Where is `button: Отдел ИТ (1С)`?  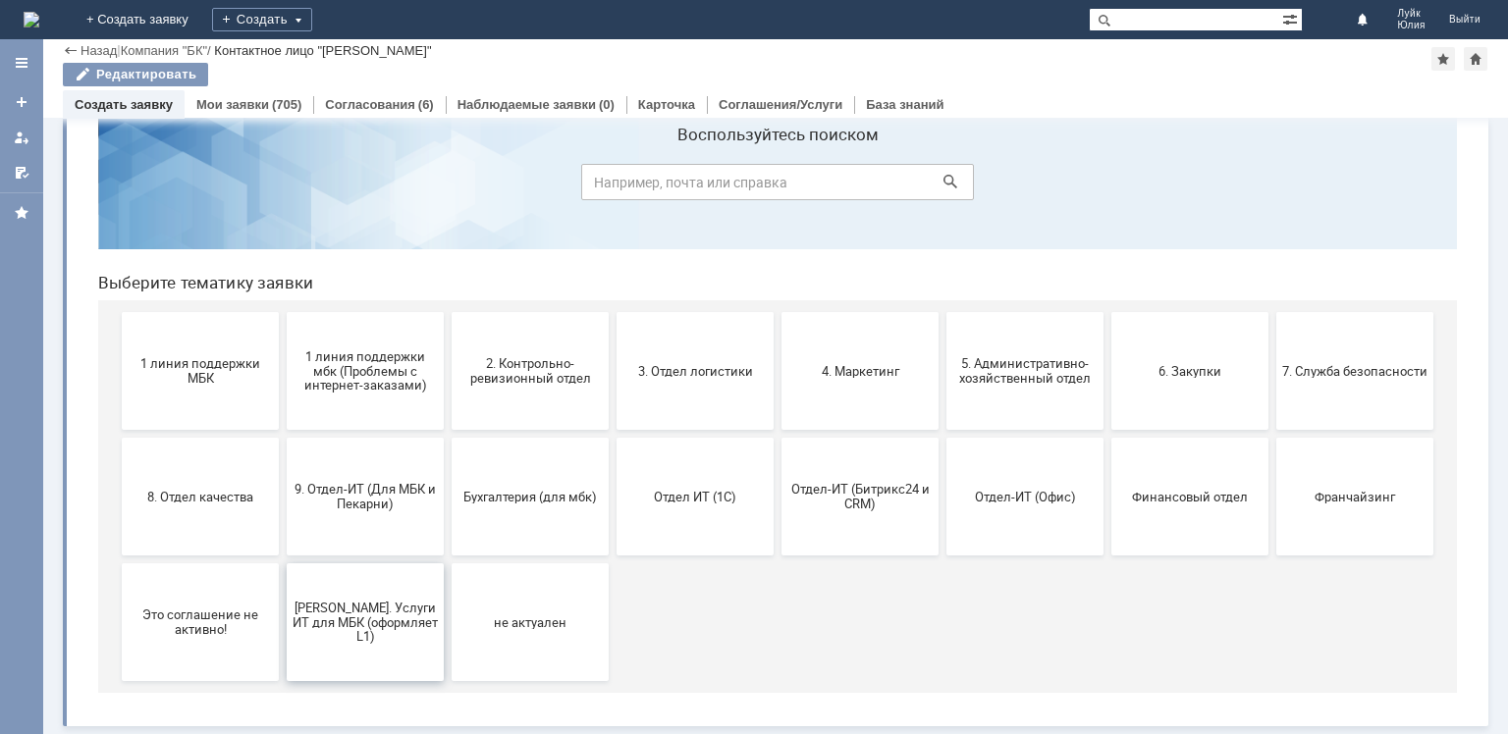
button: Отдел ИТ (1С) is located at coordinates (613, 420).